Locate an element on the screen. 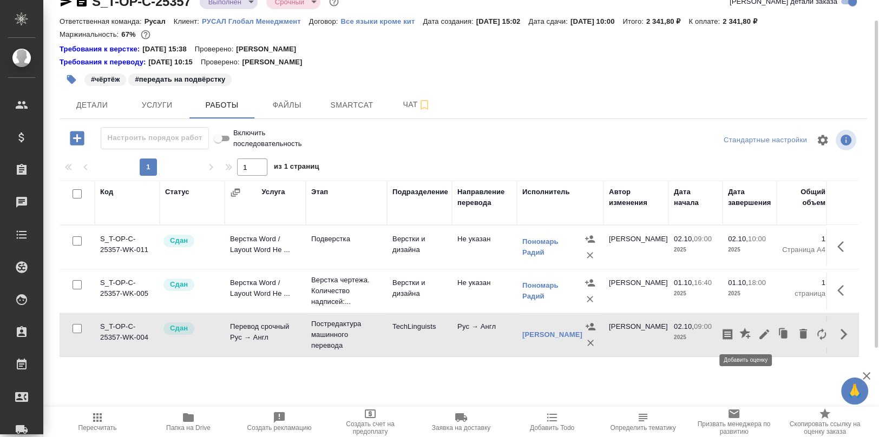  p: Дата создания: is located at coordinates (449, 21).